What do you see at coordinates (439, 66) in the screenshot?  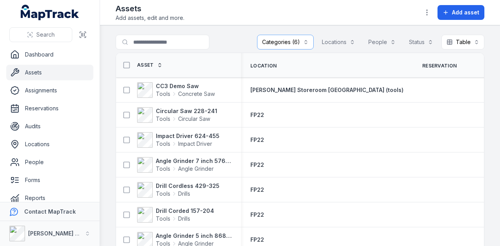 I see `span: Reservation` at bounding box center [439, 66].